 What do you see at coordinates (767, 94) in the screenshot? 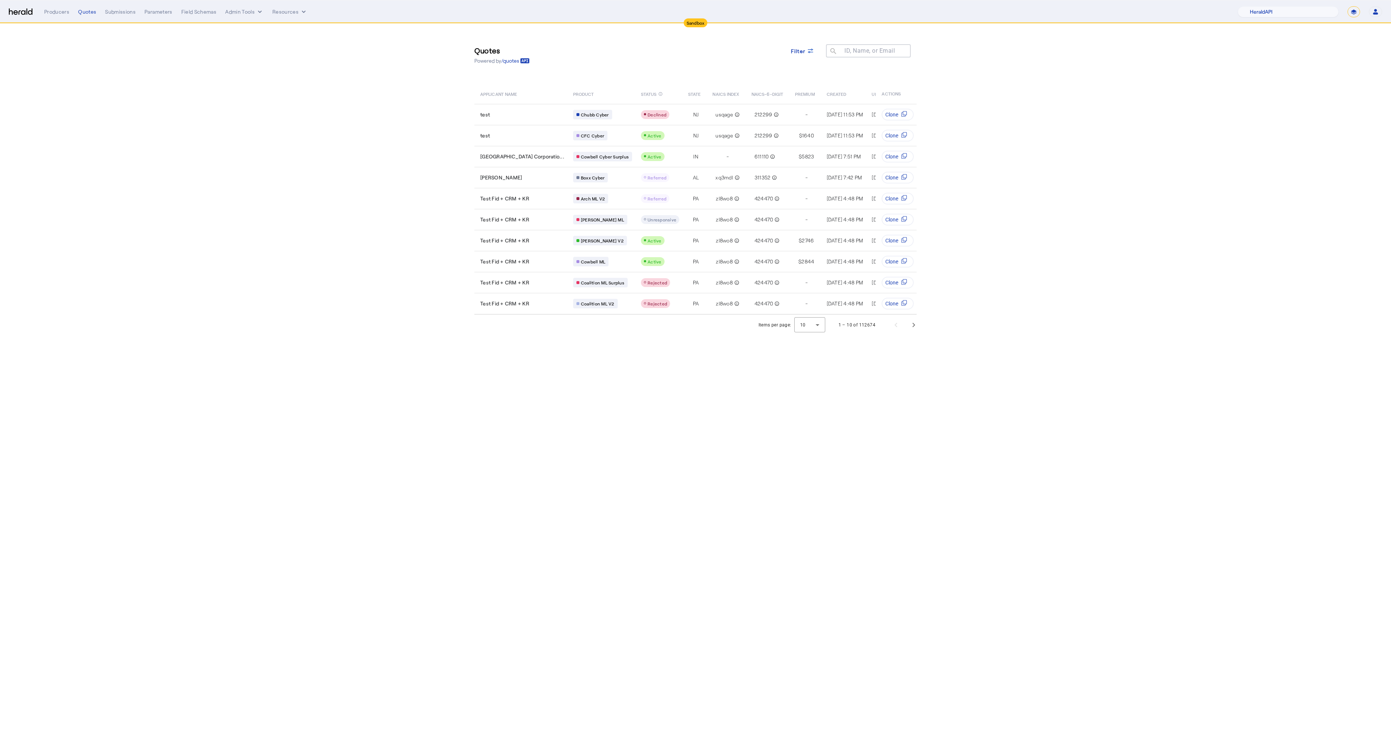
I see `span: NAICS-6-DIGIT` at bounding box center [767, 94].